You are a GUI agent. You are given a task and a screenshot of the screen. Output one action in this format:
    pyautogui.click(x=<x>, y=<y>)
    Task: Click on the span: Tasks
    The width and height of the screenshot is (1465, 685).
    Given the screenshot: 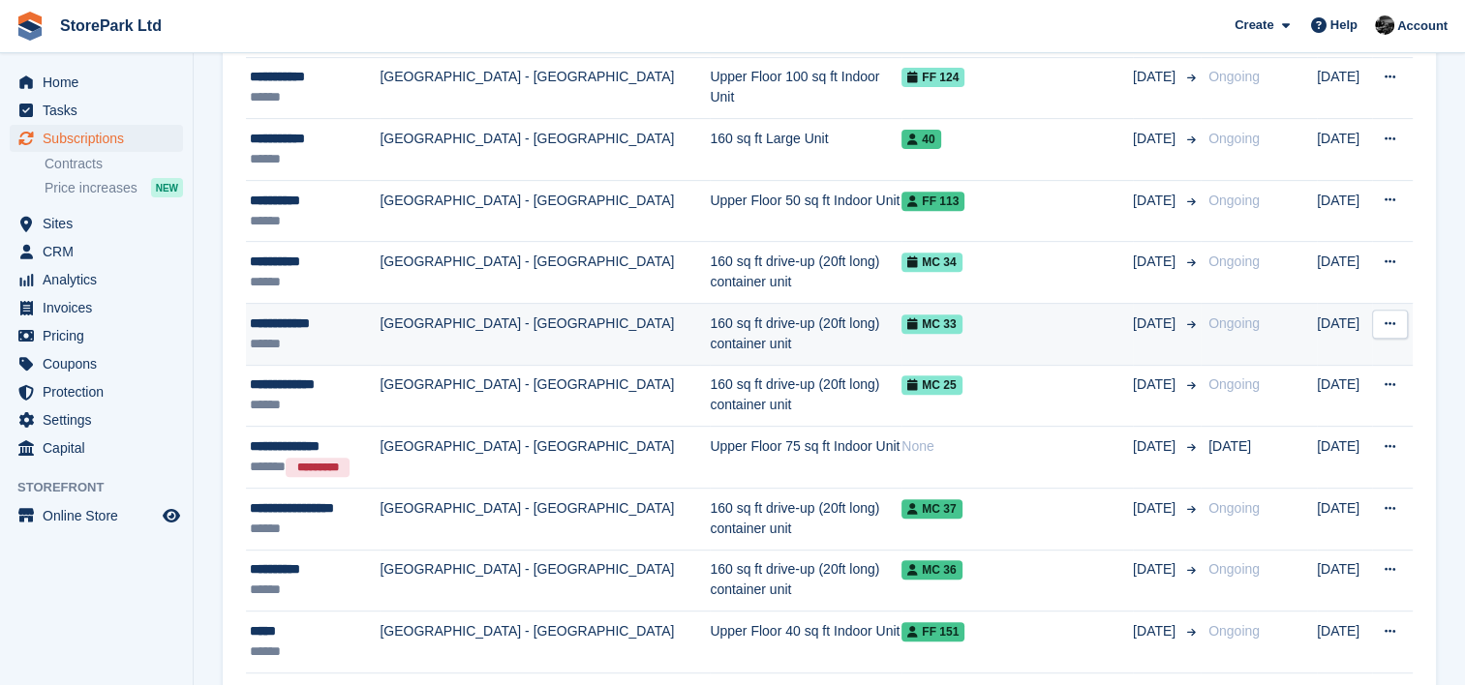 What is the action you would take?
    pyautogui.click(x=101, y=110)
    